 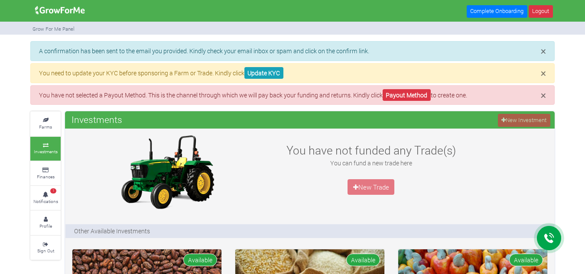 I want to click on span: 1, so click(x=53, y=191).